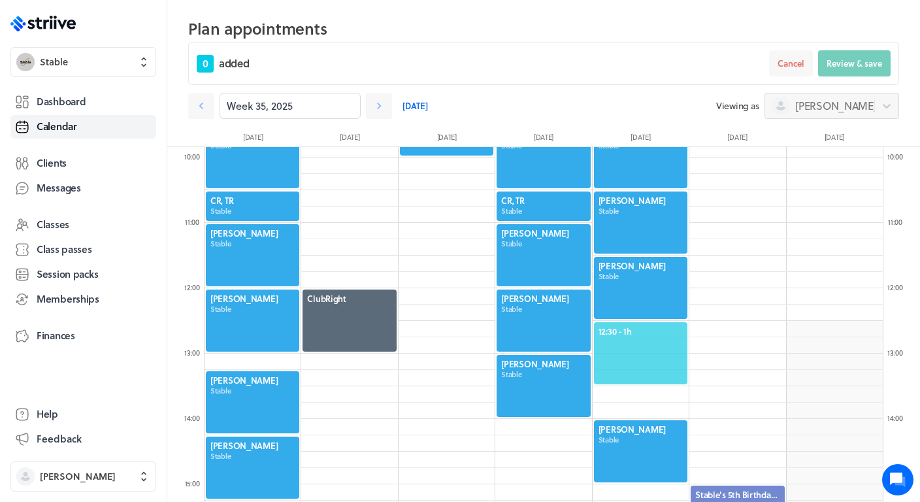 The width and height of the screenshot is (920, 502). I want to click on span: Session packs, so click(67, 274).